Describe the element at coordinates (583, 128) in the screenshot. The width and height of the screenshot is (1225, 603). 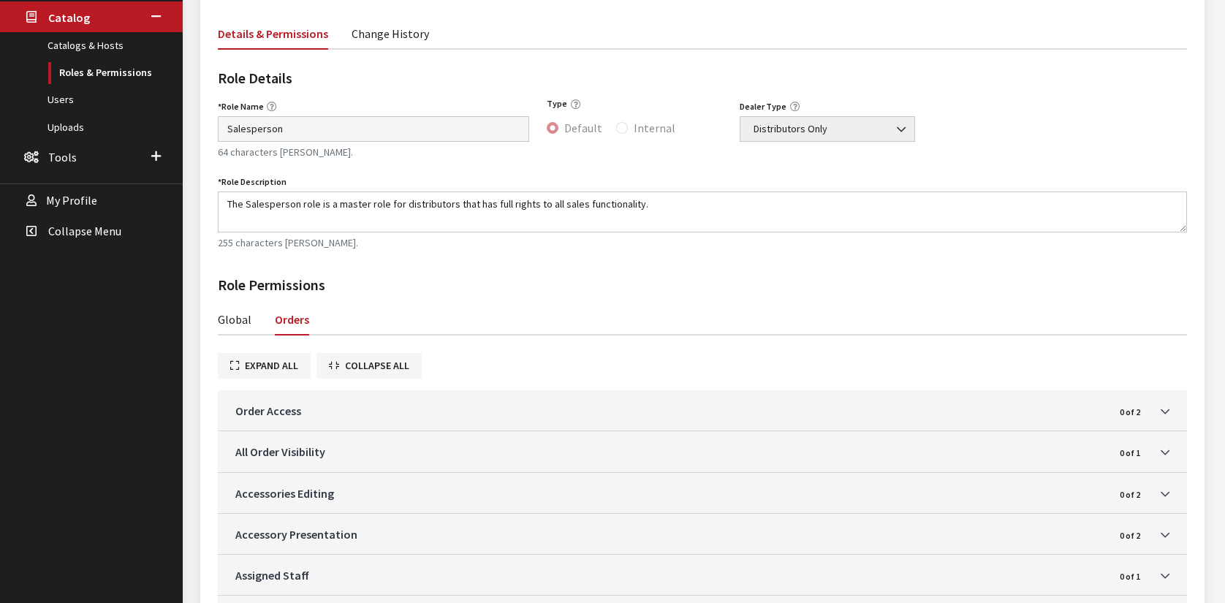
I see `label: Default` at that location.